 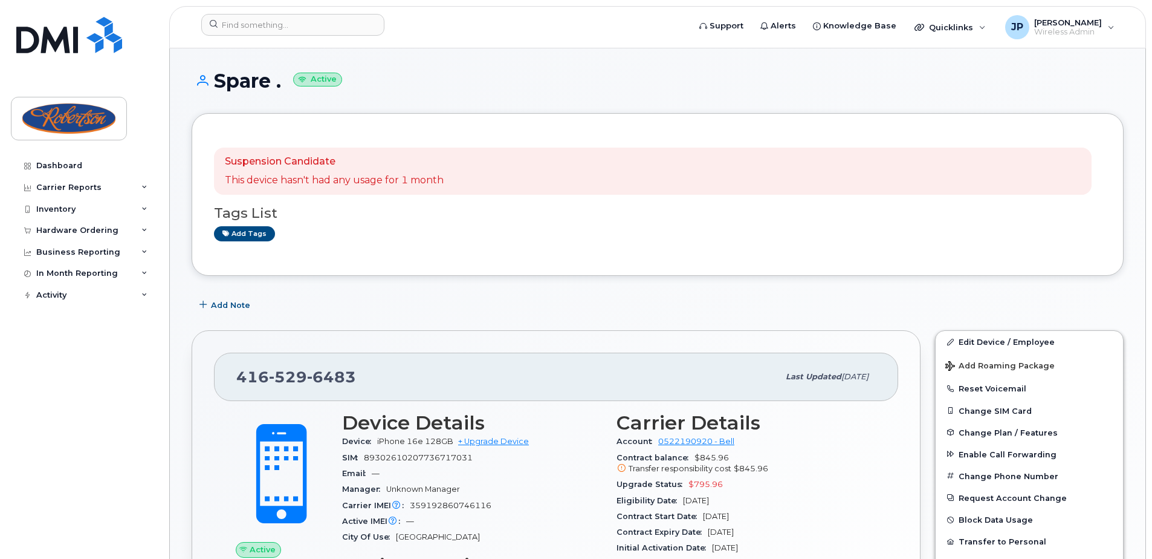 What do you see at coordinates (680, 468) in the screenshot?
I see `span: Transfer responsibility cost` at bounding box center [680, 468].